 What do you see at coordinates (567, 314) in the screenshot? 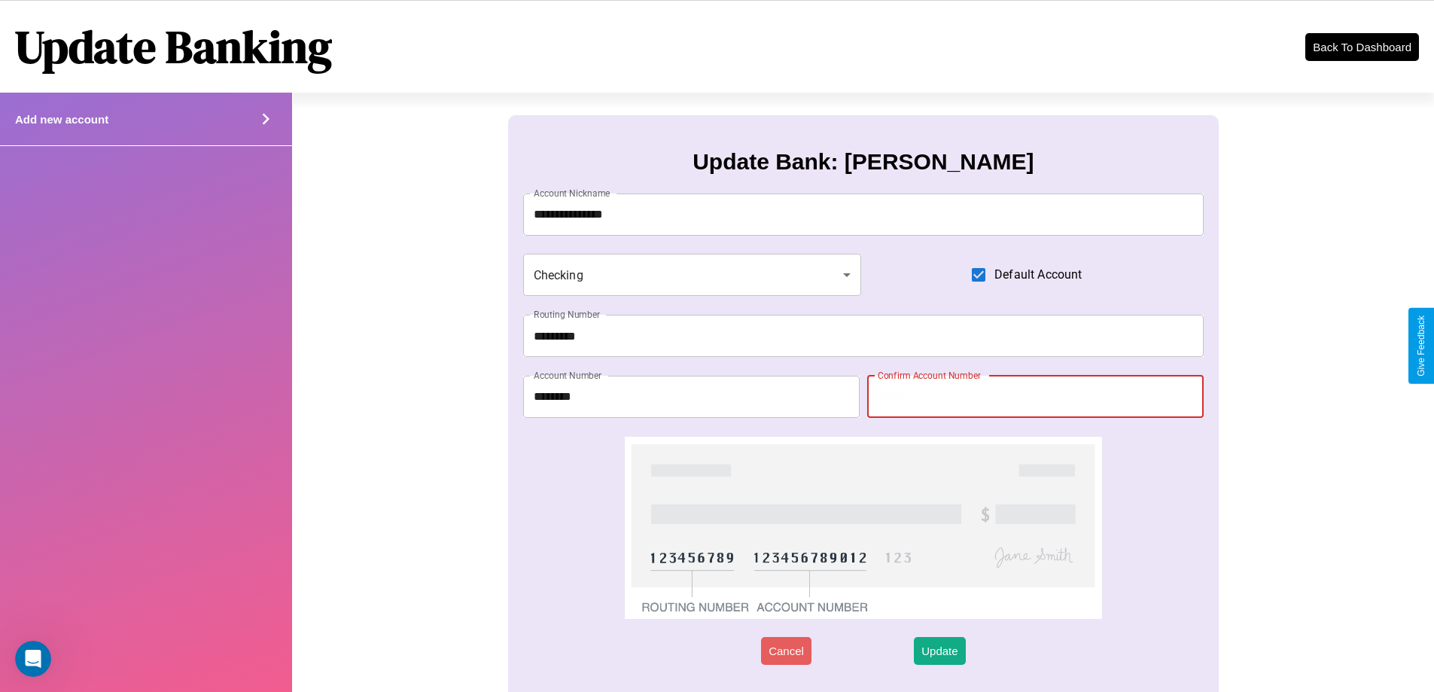
I see `label: Routing Number` at bounding box center [567, 314].